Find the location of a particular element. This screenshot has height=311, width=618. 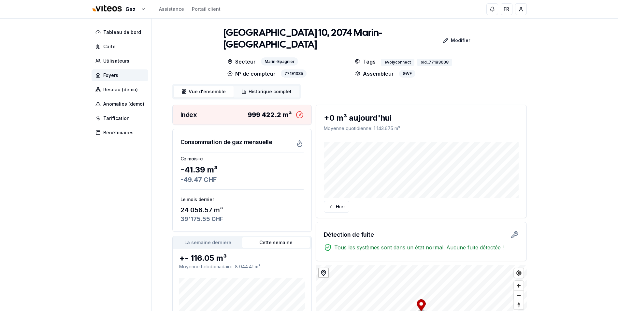

p: Moyenne hebdomadaire : 8 044.41 m³ is located at coordinates (242, 267).